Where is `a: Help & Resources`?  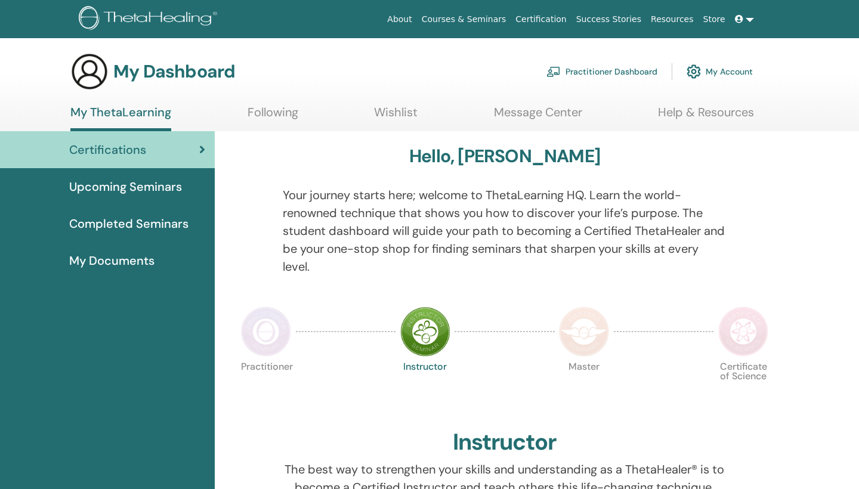
a: Help & Resources is located at coordinates (706, 116).